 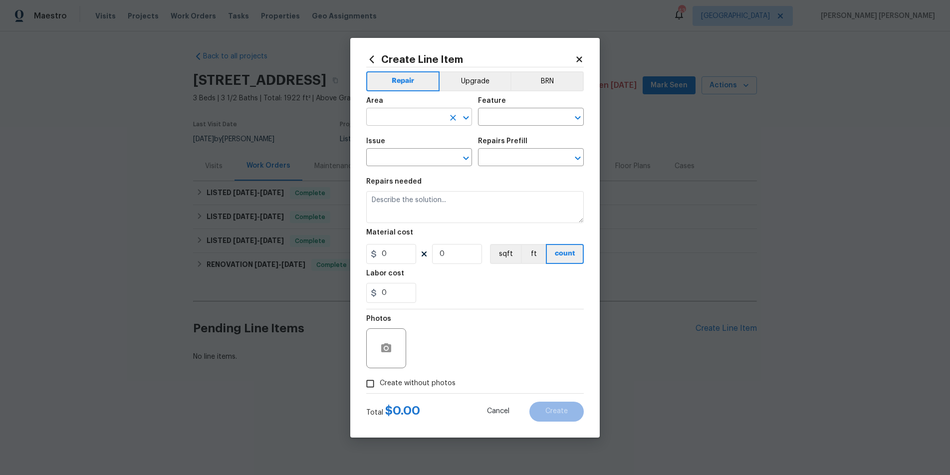 I want to click on div: Total, so click(x=393, y=412).